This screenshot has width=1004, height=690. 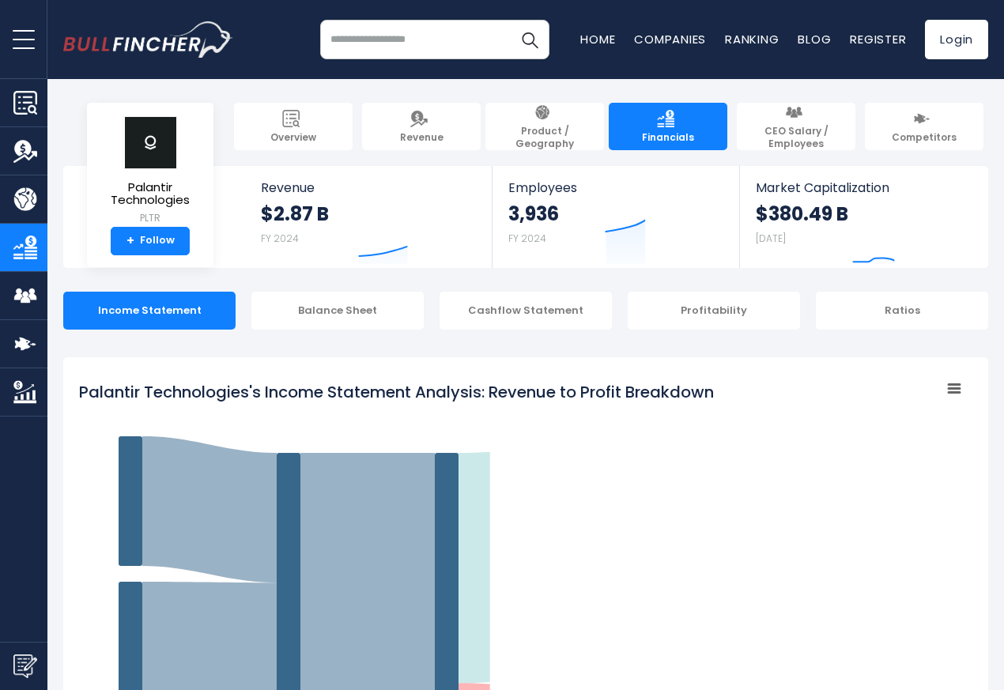 What do you see at coordinates (752, 39) in the screenshot?
I see `a: Ranking` at bounding box center [752, 39].